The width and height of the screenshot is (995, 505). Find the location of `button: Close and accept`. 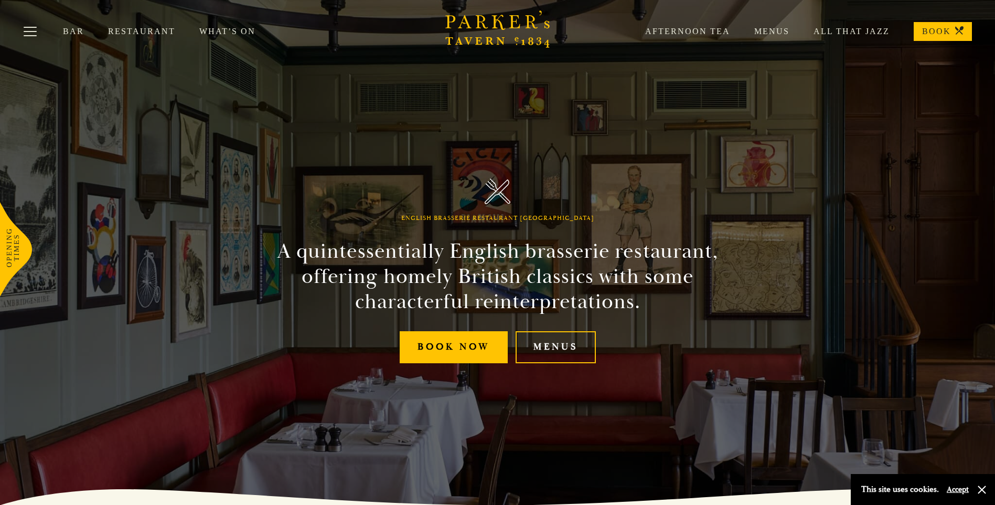

button: Close and accept is located at coordinates (982, 489).